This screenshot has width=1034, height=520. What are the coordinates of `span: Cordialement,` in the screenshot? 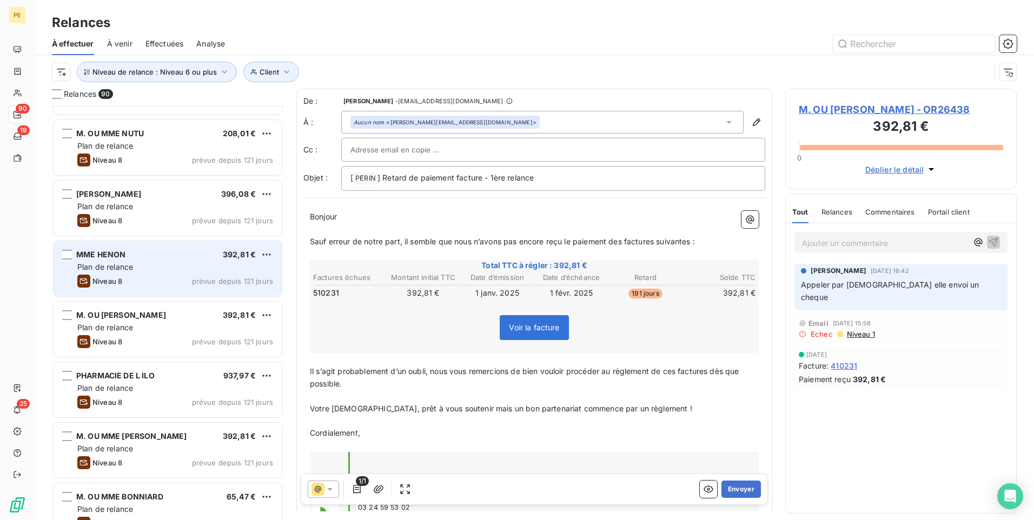 It's located at (335, 433).